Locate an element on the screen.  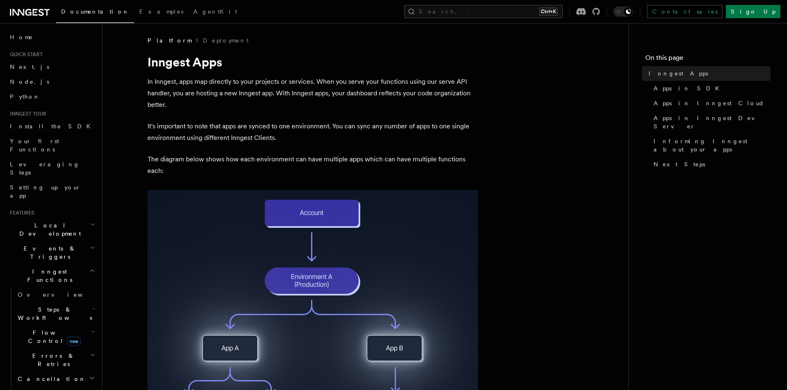
a: Next Steps is located at coordinates (710, 164).